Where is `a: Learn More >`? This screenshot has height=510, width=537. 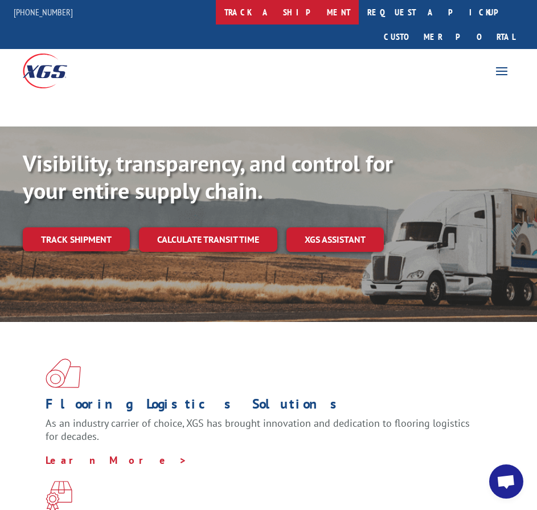 a: Learn More > is located at coordinates (116, 460).